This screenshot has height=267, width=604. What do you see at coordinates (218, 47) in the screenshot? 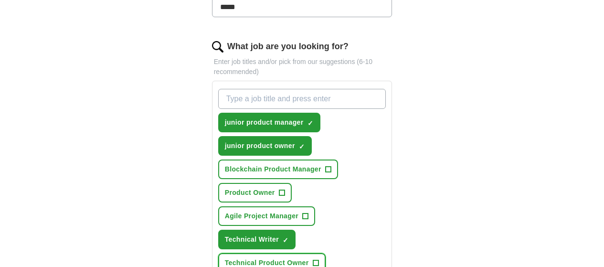
I see `img: search.png` at bounding box center [218, 47].